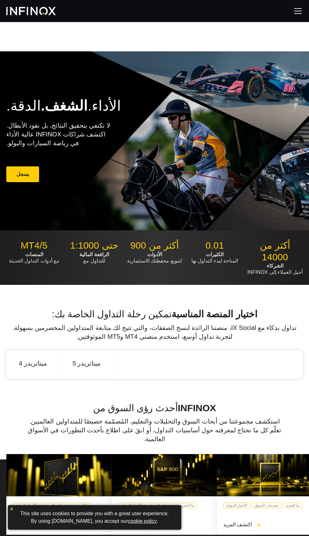 This screenshot has height=536, width=309. Describe the element at coordinates (34, 260) in the screenshot. I see `font: مع أدوات التداول الحديثة` at that location.